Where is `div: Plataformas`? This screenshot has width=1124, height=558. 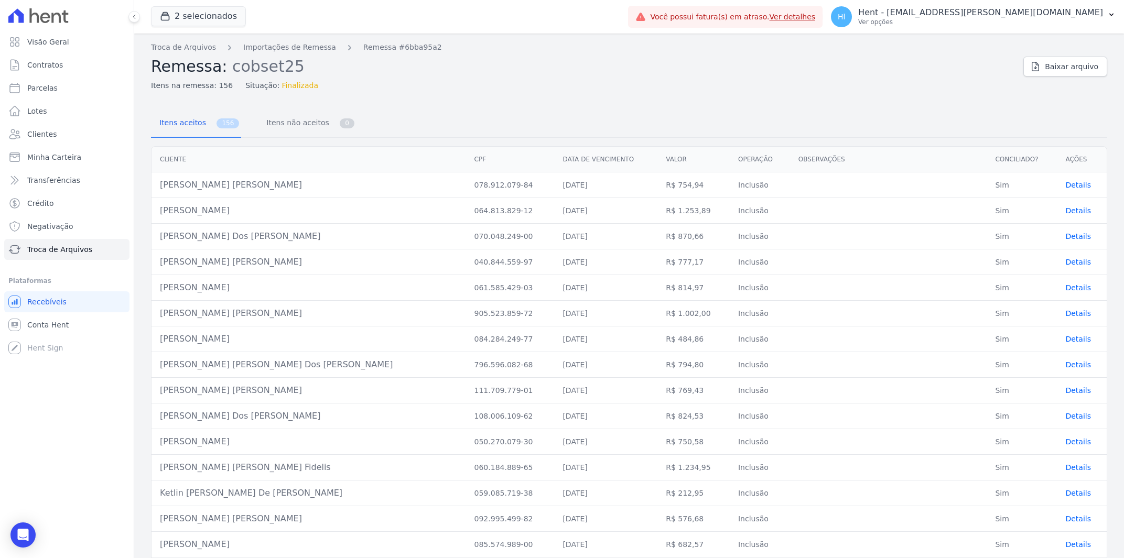 div: Plataformas is located at coordinates (67, 281).